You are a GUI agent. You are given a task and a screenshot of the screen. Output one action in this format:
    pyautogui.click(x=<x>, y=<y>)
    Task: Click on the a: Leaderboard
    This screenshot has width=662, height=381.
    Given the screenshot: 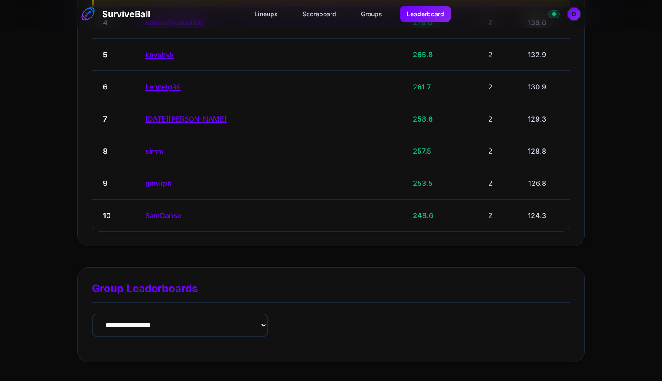 What is the action you would take?
    pyautogui.click(x=425, y=14)
    